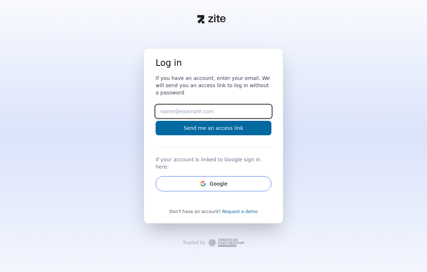 The height and width of the screenshot is (272, 427). What do you see at coordinates (214, 111) in the screenshot?
I see `input: name@example.com` at bounding box center [214, 111].